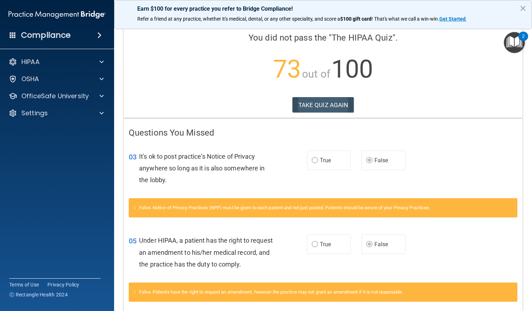 This screenshot has height=311, width=532. Describe the element at coordinates (63, 285) in the screenshot. I see `a: Privacy Policy` at that location.